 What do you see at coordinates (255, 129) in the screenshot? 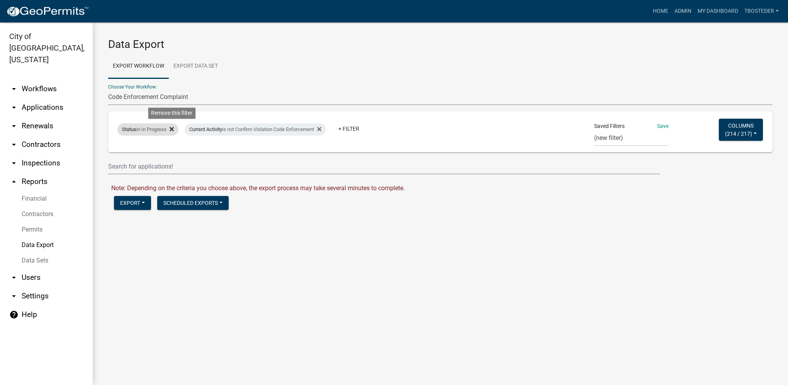
I see `div: is not Confirm Violation Code Enforcement` at bounding box center [255, 129].